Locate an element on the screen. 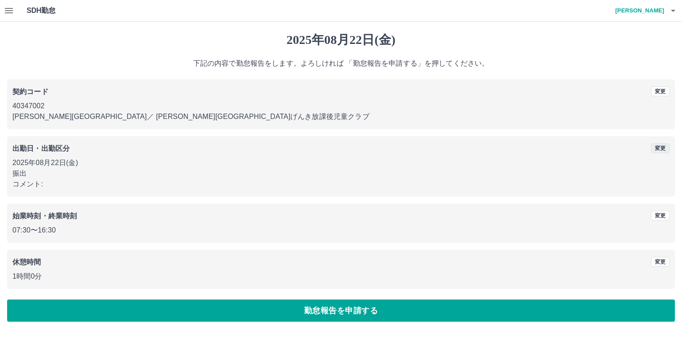 Image resolution: width=682 pixels, height=351 pixels. b: 始業時刻・終業時刻 is located at coordinates (44, 216).